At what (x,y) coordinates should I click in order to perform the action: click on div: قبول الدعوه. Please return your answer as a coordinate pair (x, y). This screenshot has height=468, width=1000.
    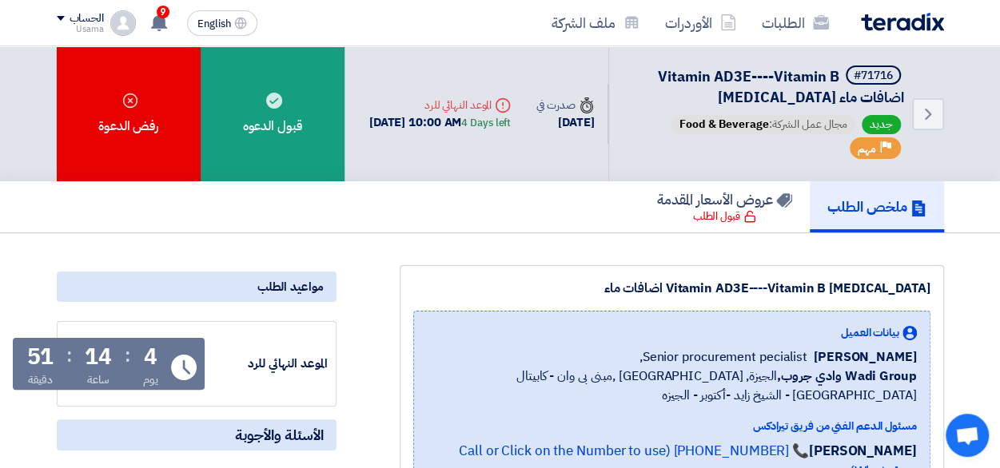
    Looking at the image, I should click on (273, 113).